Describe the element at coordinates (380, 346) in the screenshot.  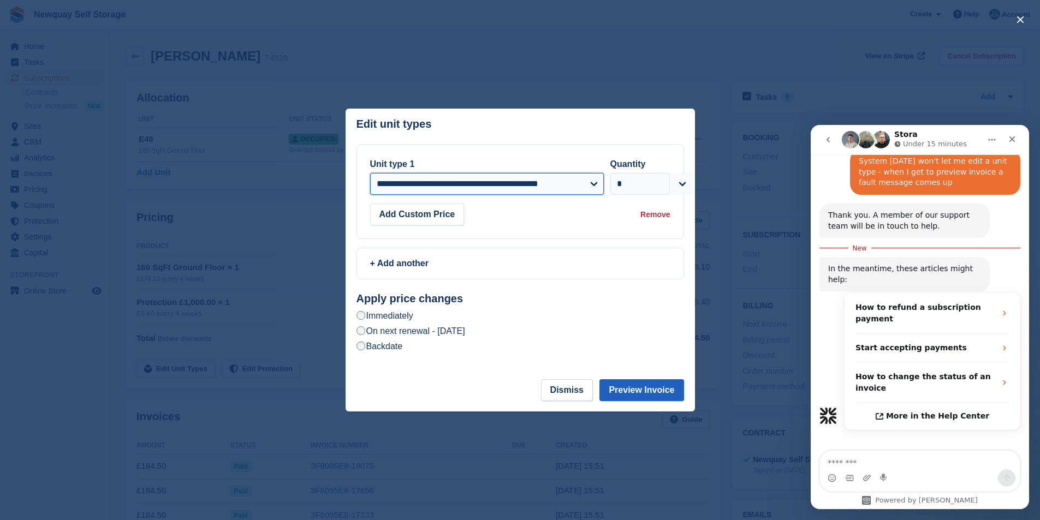
I see `label: Backdate` at that location.